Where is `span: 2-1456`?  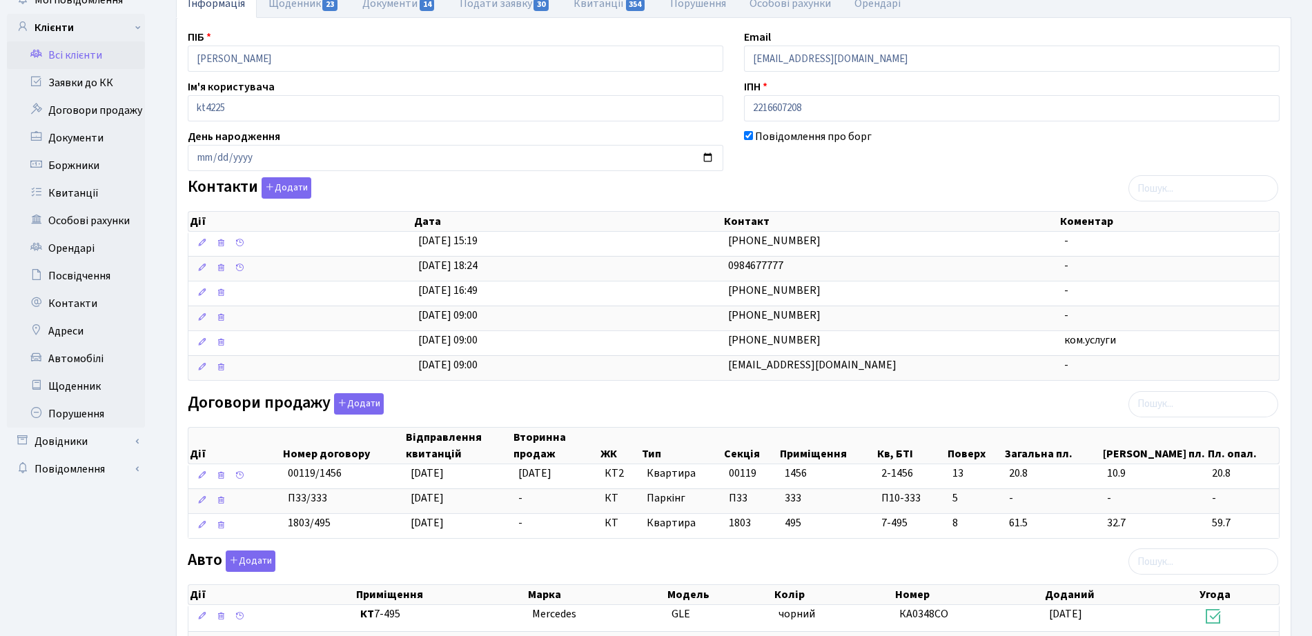
span: 2-1456 is located at coordinates (911, 473).